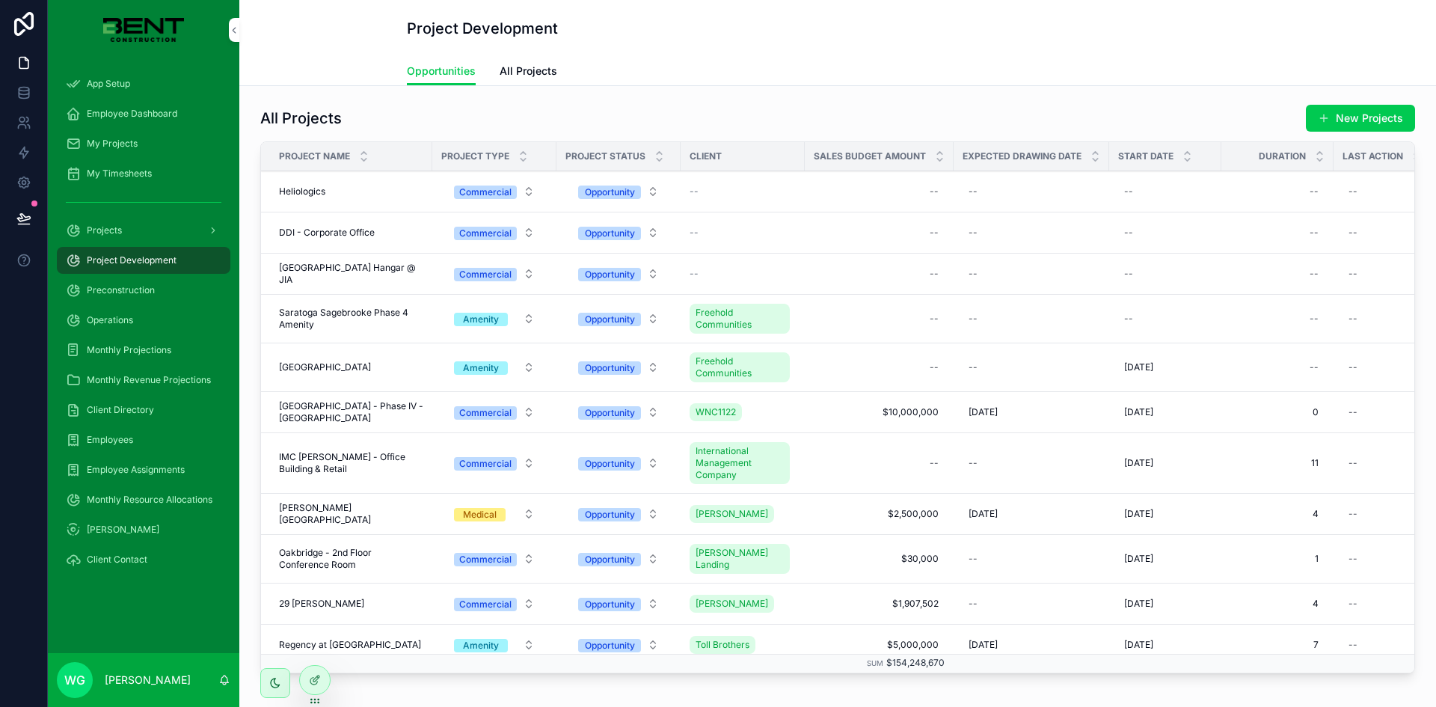 The height and width of the screenshot is (707, 1436). I want to click on span: Last Action, so click(1373, 156).